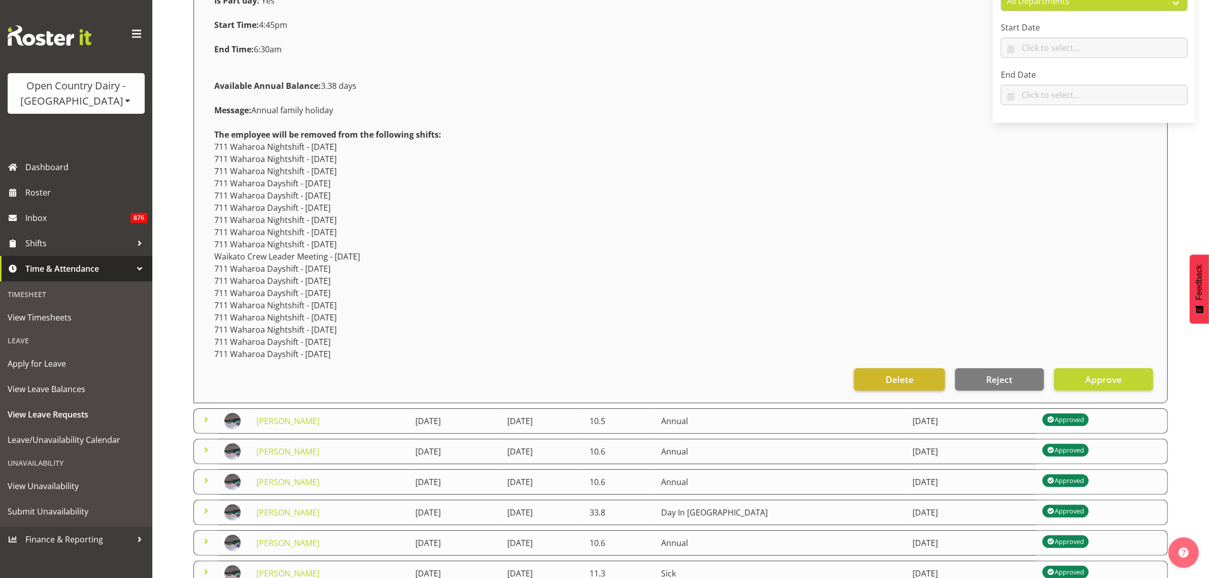 The height and width of the screenshot is (578, 1209). I want to click on img: Rosterit website logo, so click(49, 36).